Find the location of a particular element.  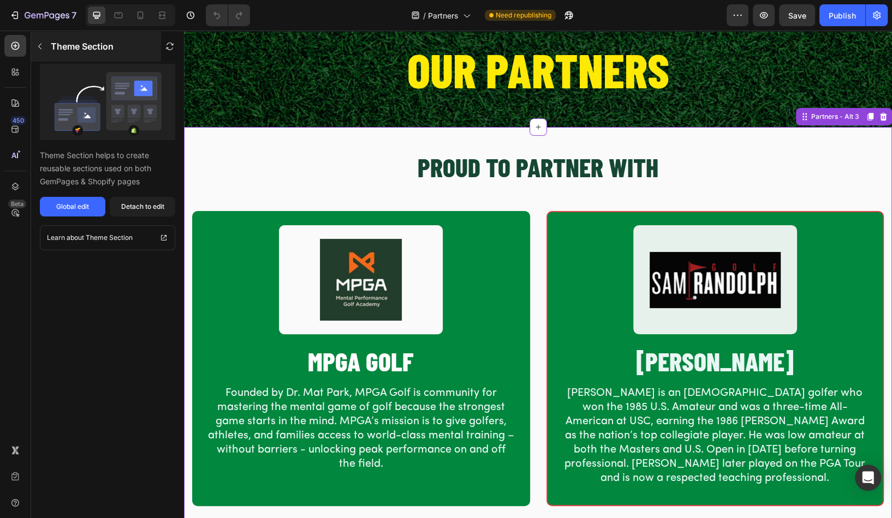

img: gempages_572788232438154112-28f90129-d294-48ec-9579-b59dccc66eb0.png is located at coordinates (531, 249).